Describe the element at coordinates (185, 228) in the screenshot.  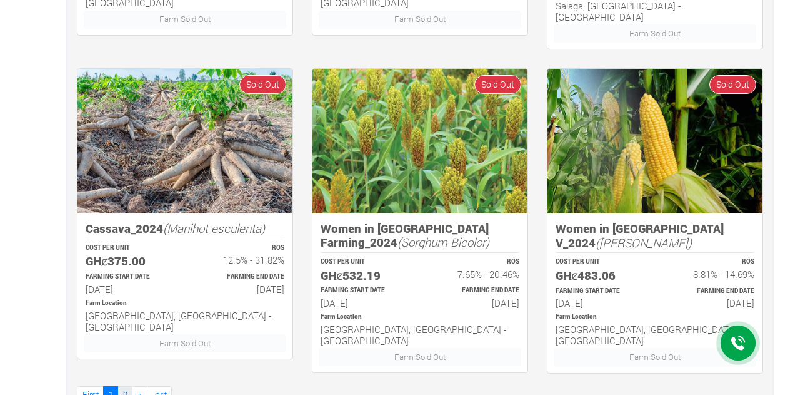
I see `h5: Cassava_2024` at that location.